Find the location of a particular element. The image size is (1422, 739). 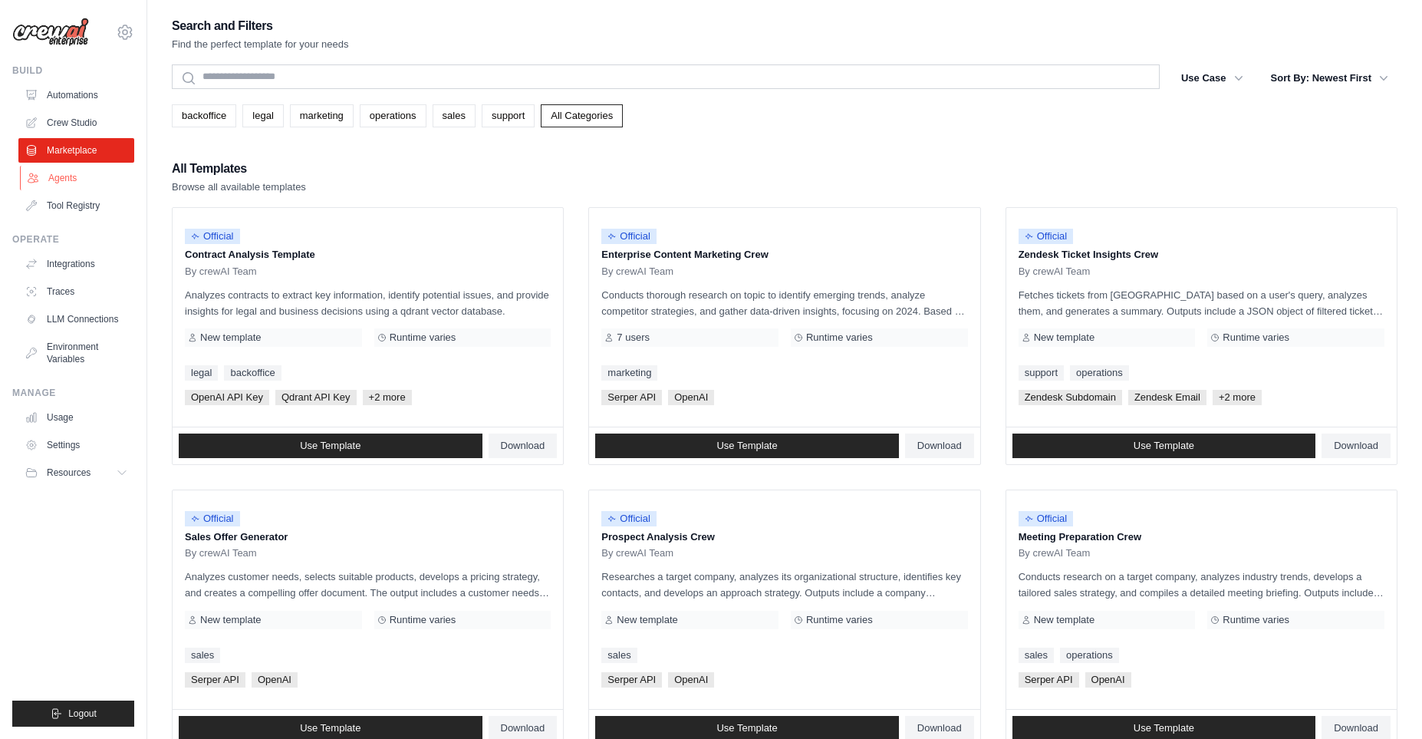

a: Crew Studio is located at coordinates (76, 123).